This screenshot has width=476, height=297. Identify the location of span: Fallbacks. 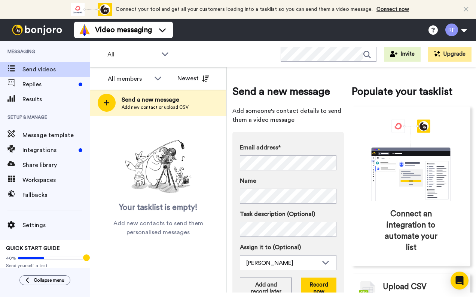
(56, 195).